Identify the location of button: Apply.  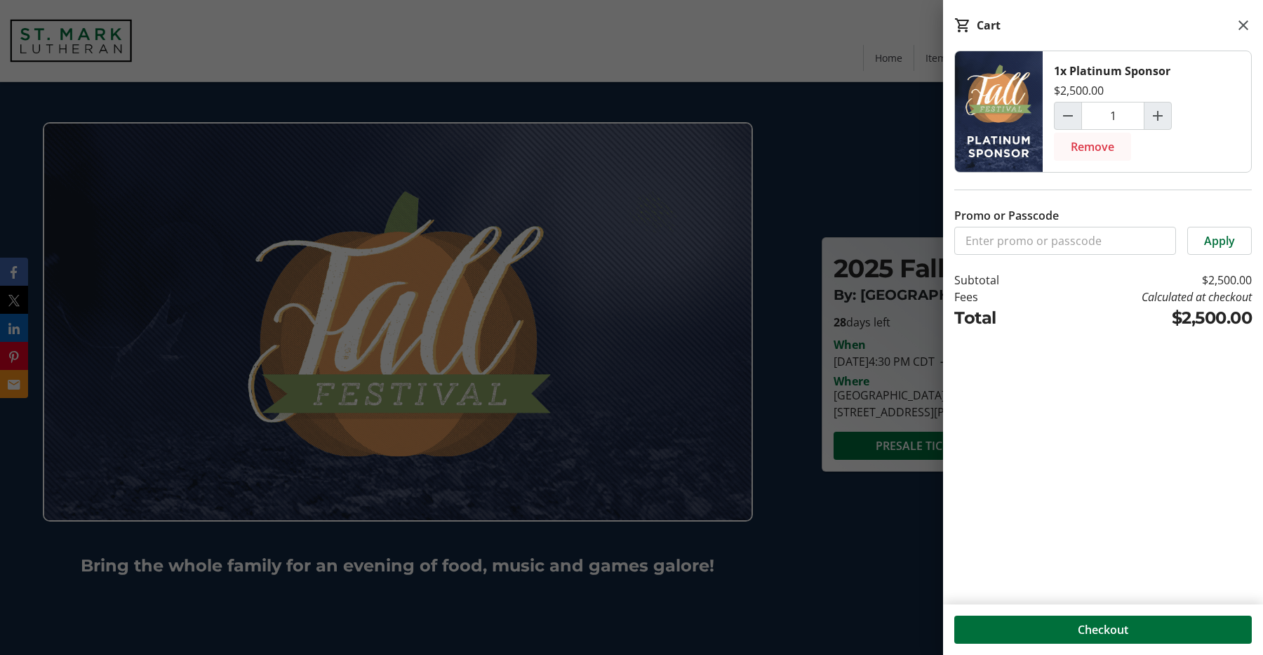
(1220, 241).